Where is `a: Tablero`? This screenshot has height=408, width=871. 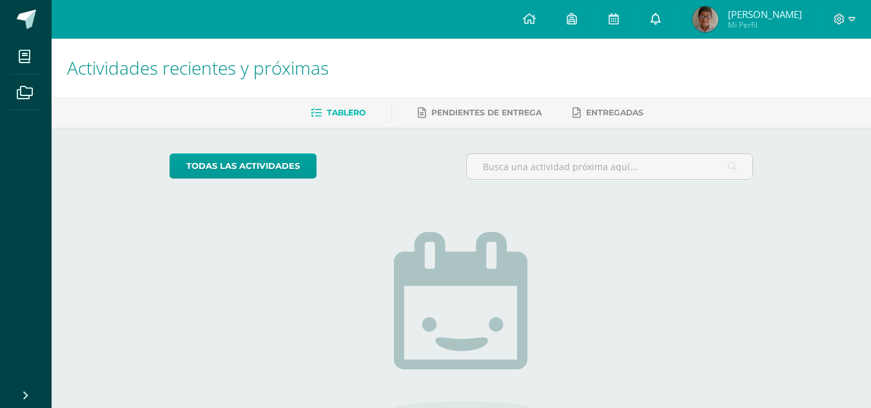
a: Tablero is located at coordinates (338, 113).